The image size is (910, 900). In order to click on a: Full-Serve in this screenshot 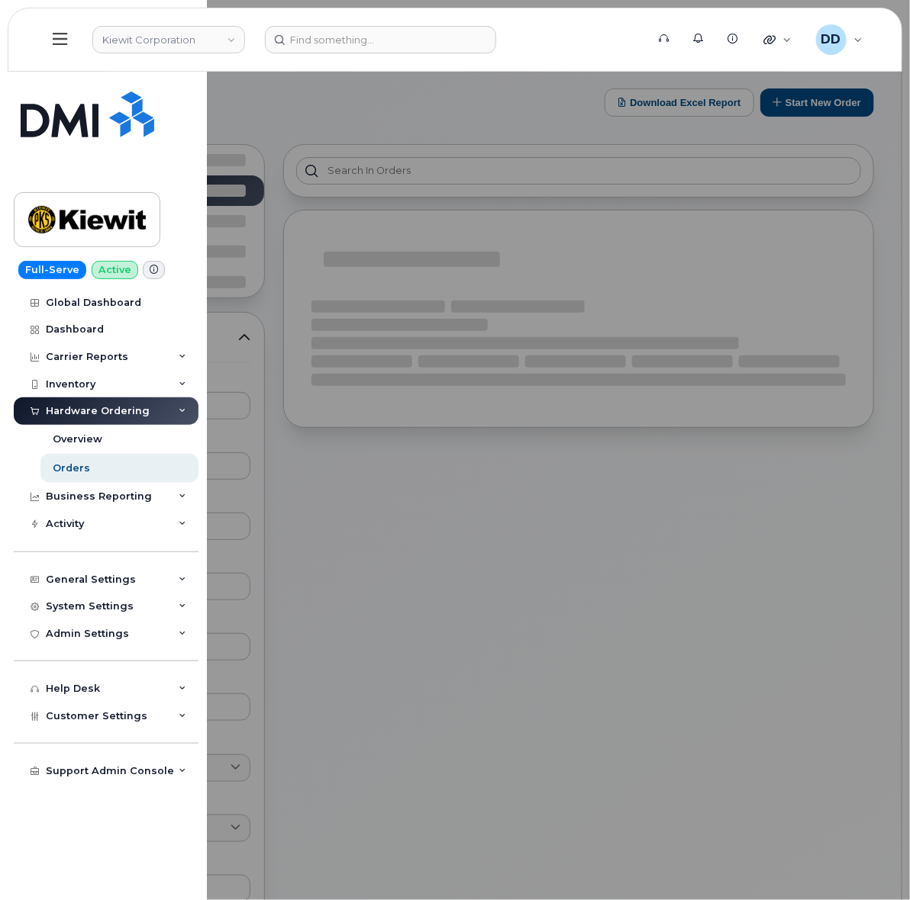, I will do `click(52, 270)`.